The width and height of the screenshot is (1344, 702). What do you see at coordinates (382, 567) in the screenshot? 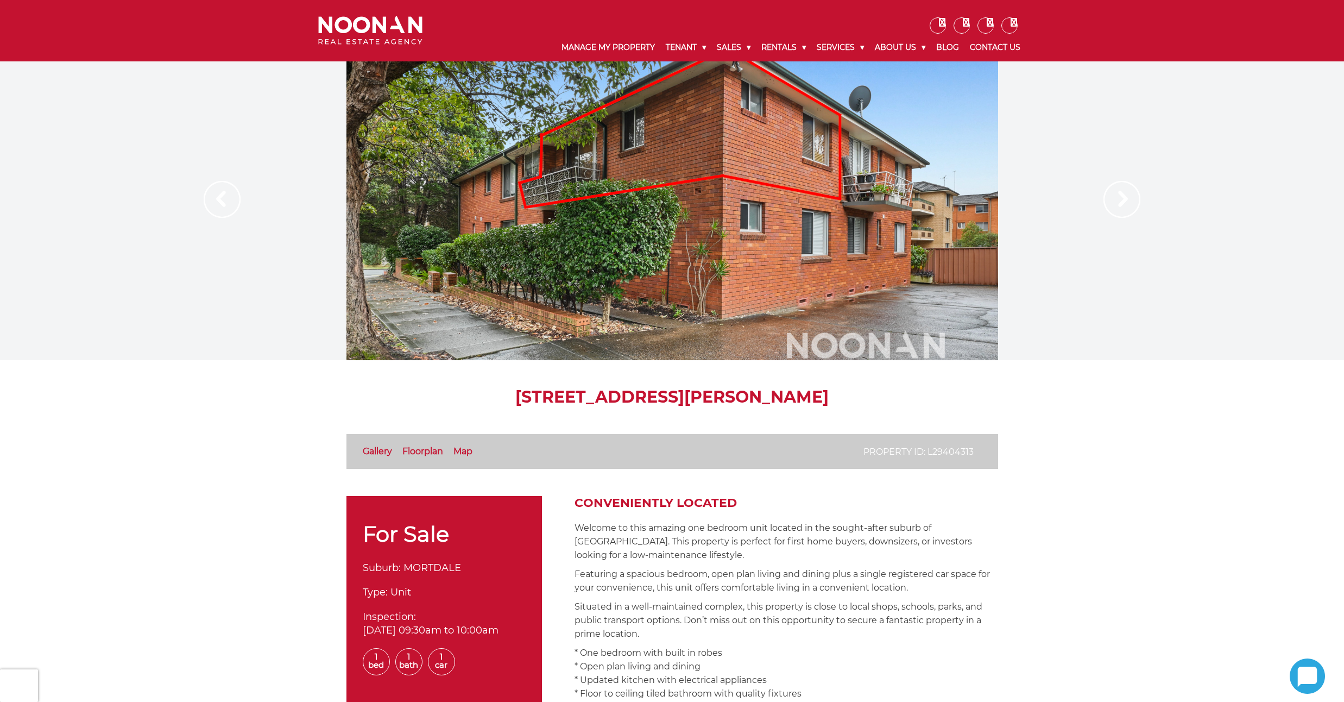
I see `span: Suburb:` at bounding box center [382, 567].